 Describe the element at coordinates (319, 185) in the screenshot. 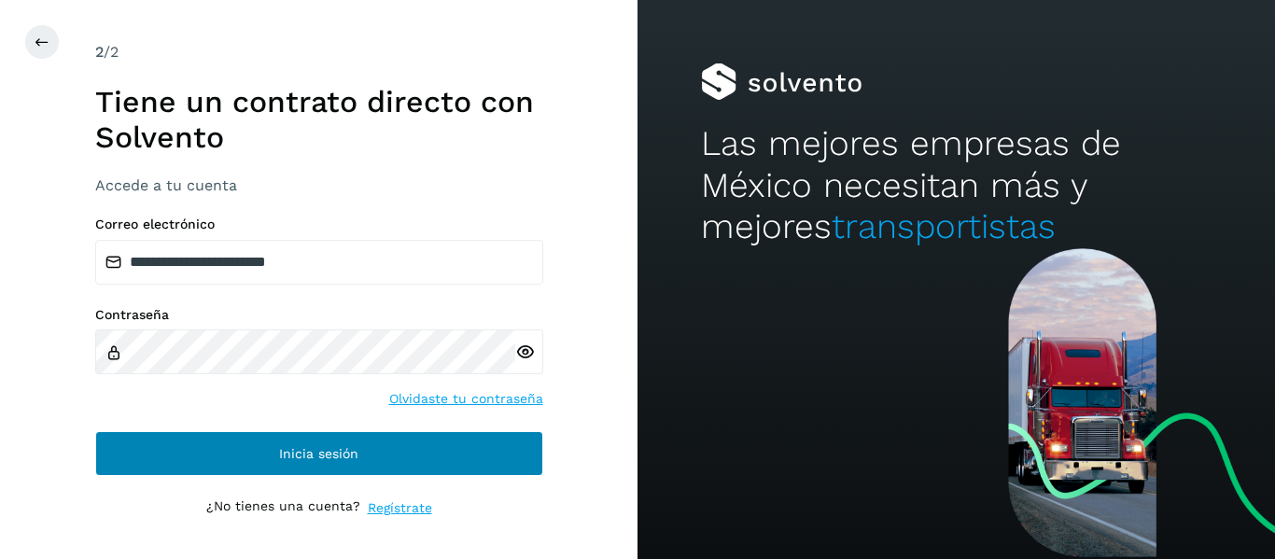

I see `h3: Accede a tu cuenta` at that location.